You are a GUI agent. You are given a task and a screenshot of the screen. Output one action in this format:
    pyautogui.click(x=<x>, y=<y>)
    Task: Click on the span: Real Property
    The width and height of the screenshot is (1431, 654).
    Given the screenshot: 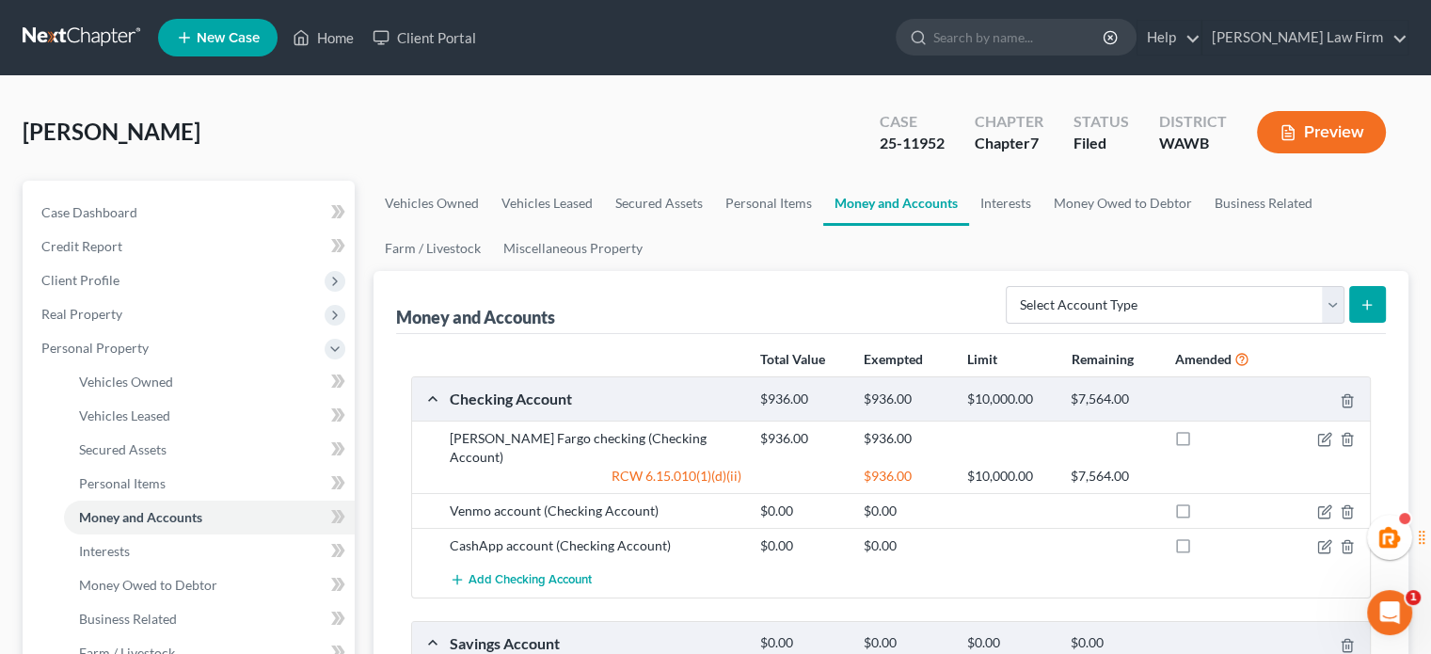 What is the action you would take?
    pyautogui.click(x=82, y=313)
    